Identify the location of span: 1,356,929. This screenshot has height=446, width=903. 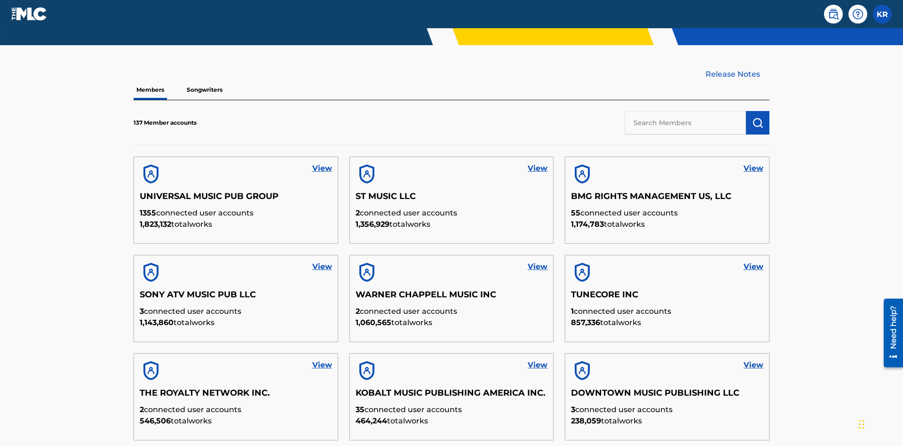
(372, 224).